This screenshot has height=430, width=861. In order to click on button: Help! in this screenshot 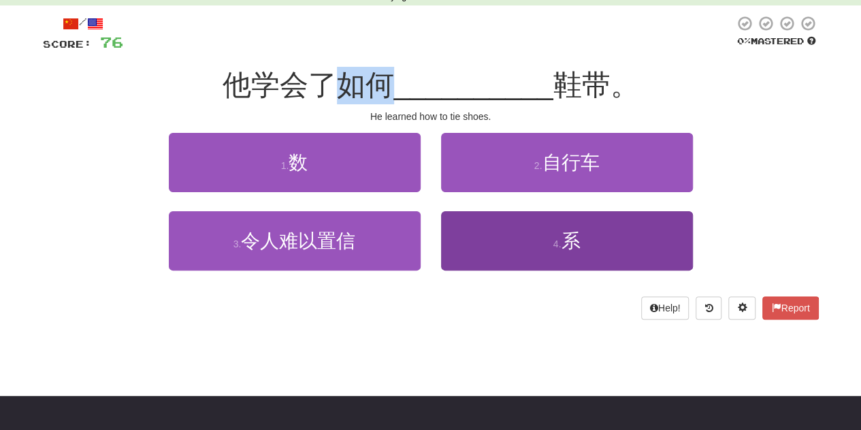, I will do `click(665, 308)`.